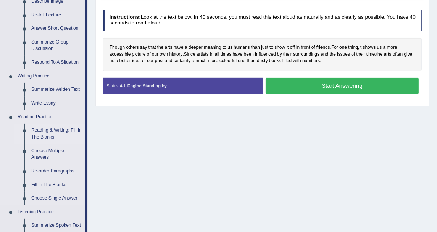 This screenshot has width=437, height=232. I want to click on button: Start Answering, so click(342, 86).